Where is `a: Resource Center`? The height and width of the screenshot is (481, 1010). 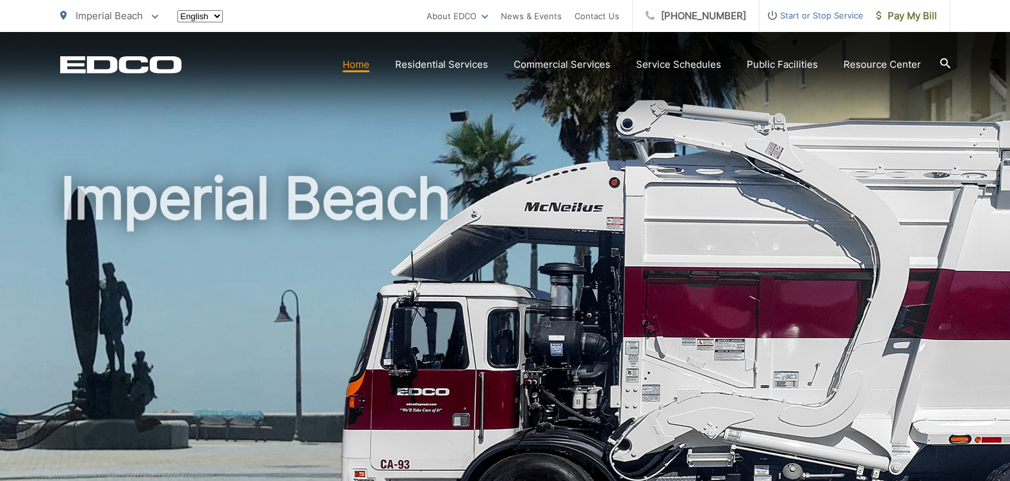 a: Resource Center is located at coordinates (882, 65).